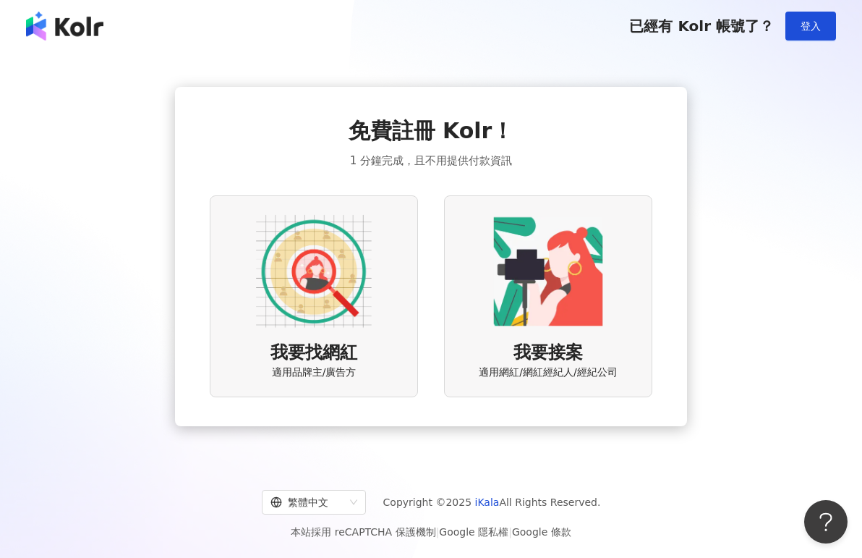 Image resolution: width=862 pixels, height=558 pixels. What do you see at coordinates (811, 26) in the screenshot?
I see `span: 登入` at bounding box center [811, 26].